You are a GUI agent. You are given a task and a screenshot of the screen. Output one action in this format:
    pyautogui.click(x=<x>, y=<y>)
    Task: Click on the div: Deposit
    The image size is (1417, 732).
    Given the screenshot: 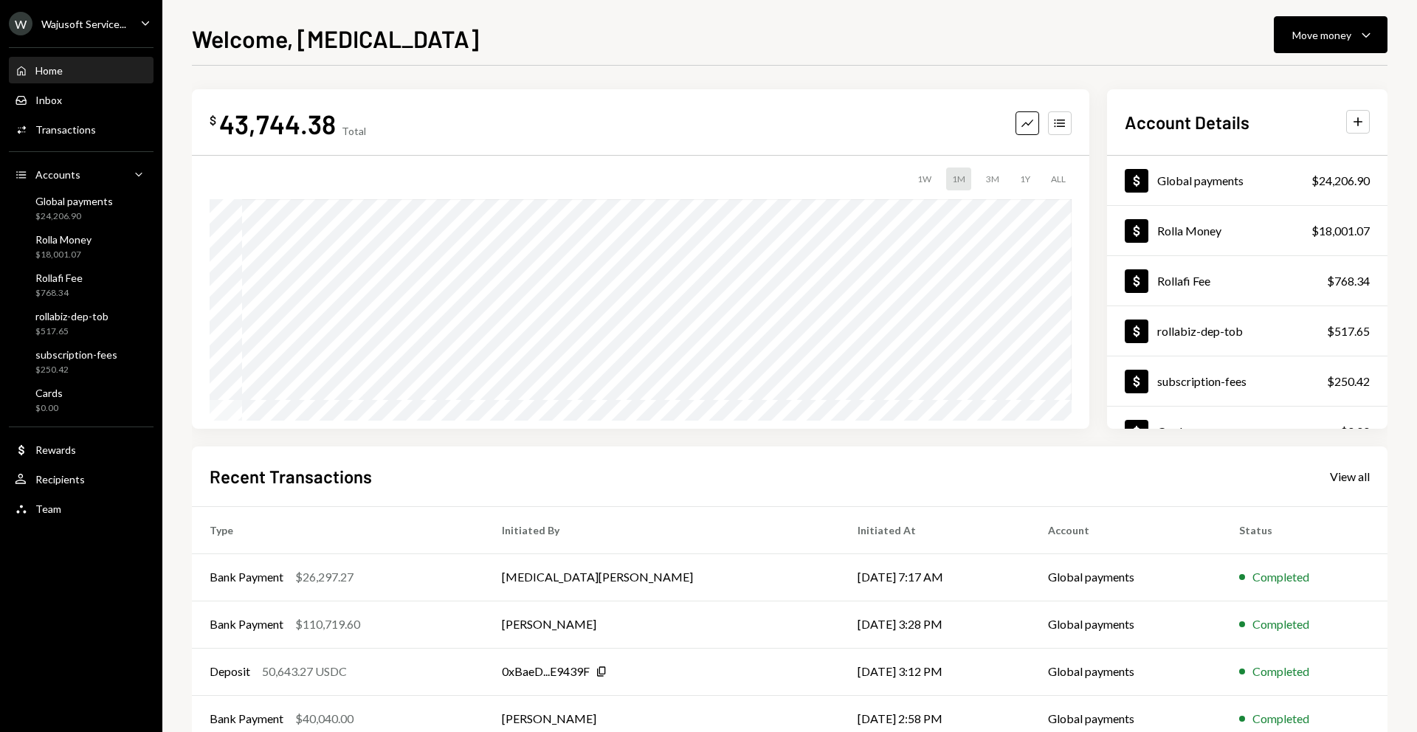 What is the action you would take?
    pyautogui.click(x=230, y=672)
    